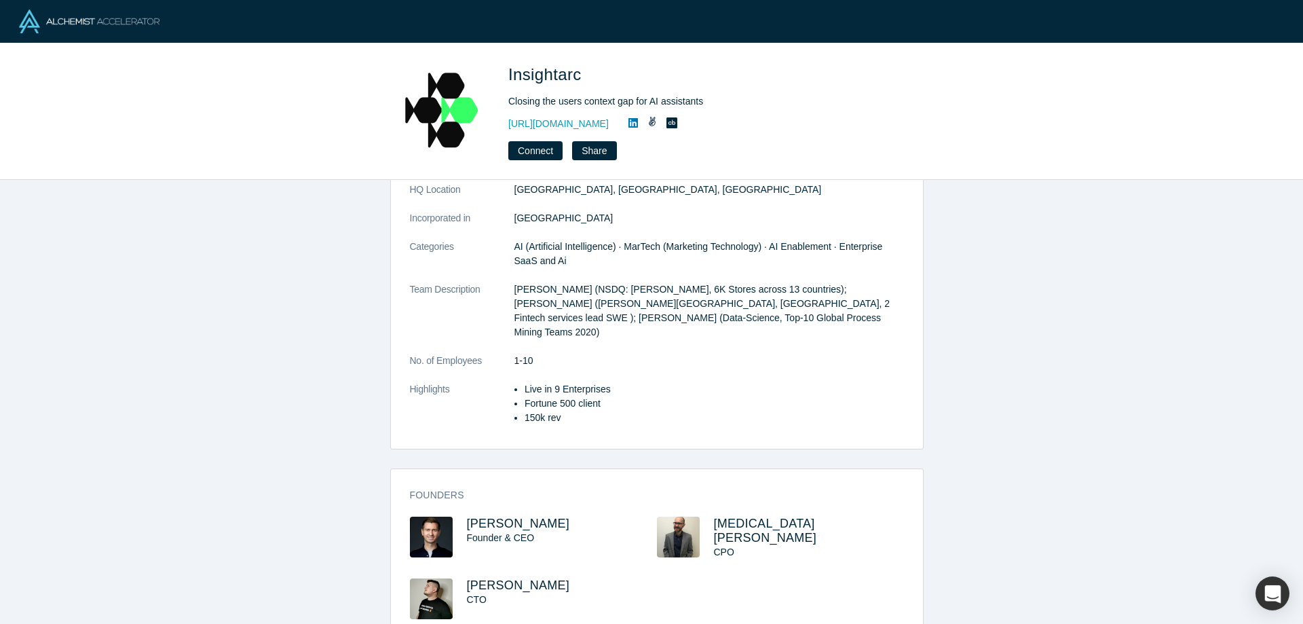 The image size is (1303, 624). I want to click on span: Founder & CEO, so click(501, 537).